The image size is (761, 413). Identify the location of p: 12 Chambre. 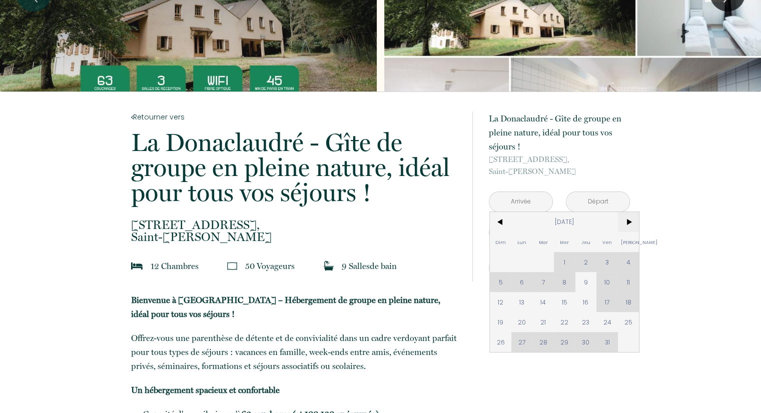
(175, 266).